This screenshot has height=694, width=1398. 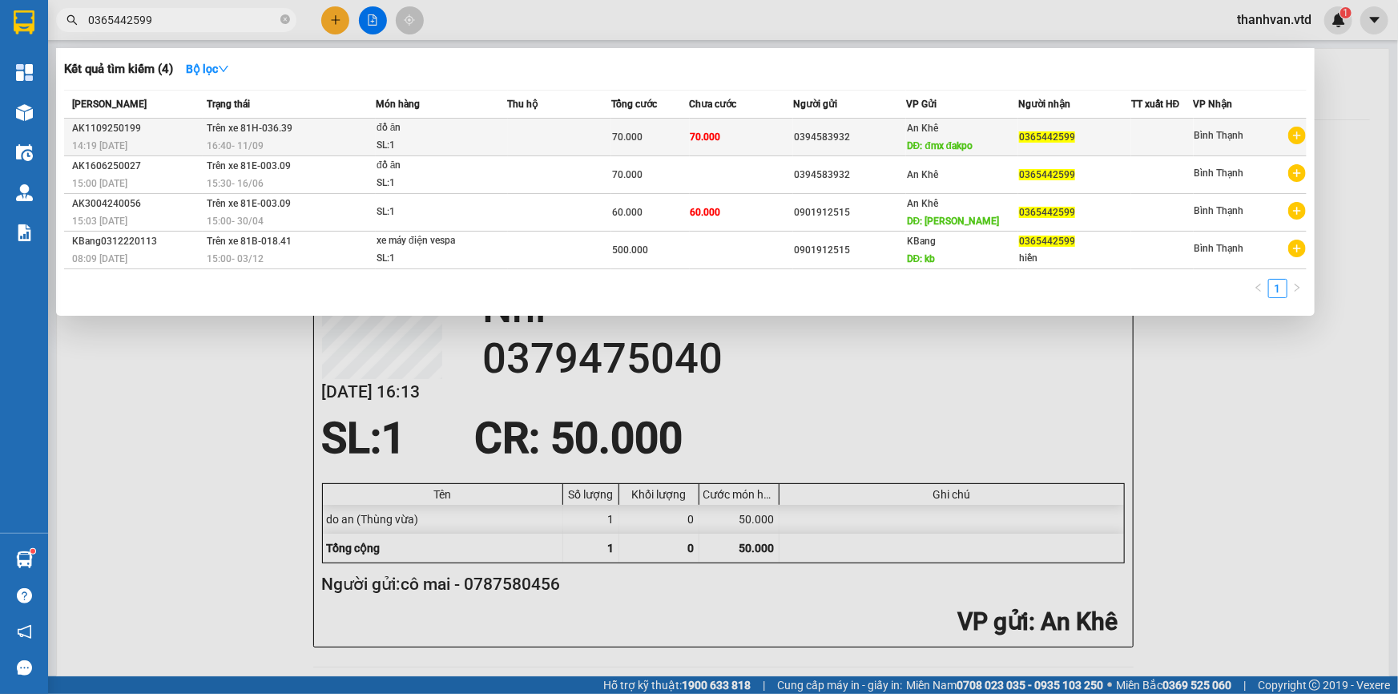 I want to click on h3: Kết quả tìm kiếm ( 4 ), so click(x=119, y=69).